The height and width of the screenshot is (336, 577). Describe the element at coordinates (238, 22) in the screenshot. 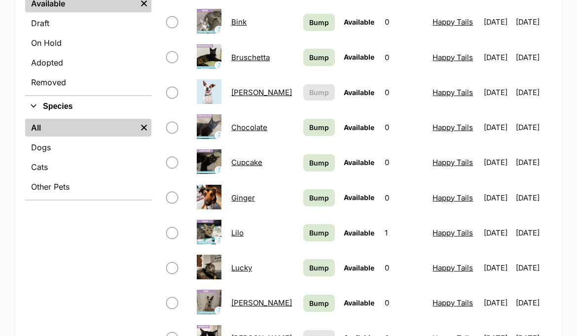

I see `a: Bink` at that location.